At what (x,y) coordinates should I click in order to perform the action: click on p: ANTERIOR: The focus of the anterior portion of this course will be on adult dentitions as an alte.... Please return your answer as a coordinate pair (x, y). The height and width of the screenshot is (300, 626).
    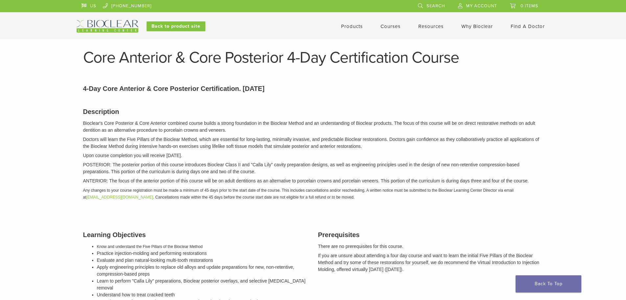
    Looking at the image, I should click on (313, 181).